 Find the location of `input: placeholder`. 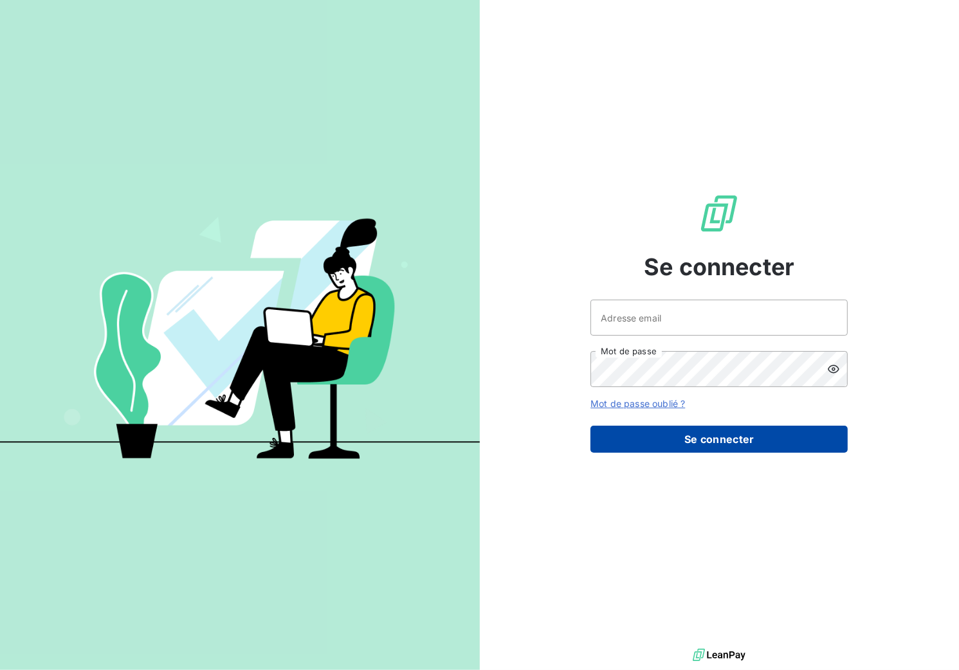

input: placeholder is located at coordinates (719, 318).